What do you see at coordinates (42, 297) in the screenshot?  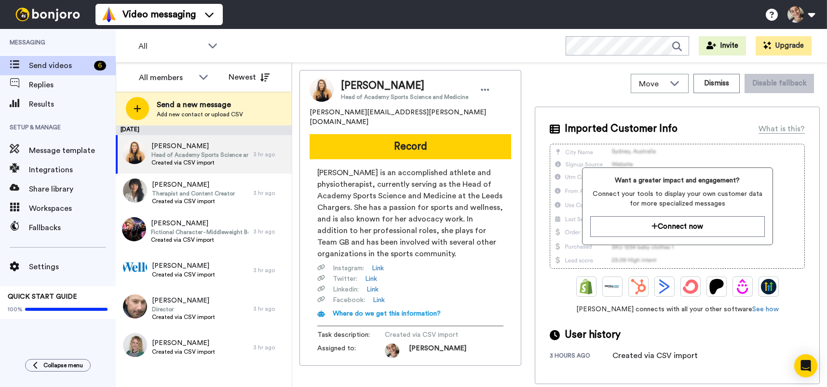 I see `span: QUICK START GUIDE` at bounding box center [42, 297].